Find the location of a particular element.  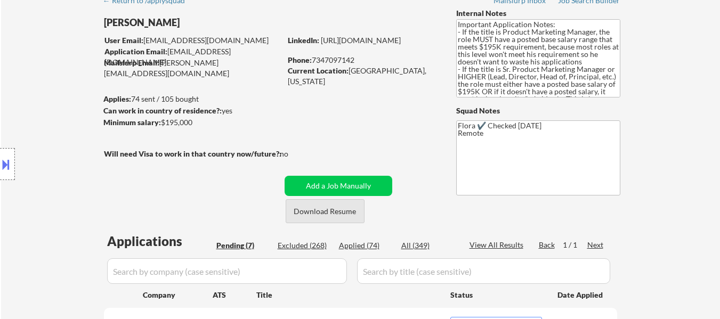

input: Search by title (case sensitive) is located at coordinates (483, 271).